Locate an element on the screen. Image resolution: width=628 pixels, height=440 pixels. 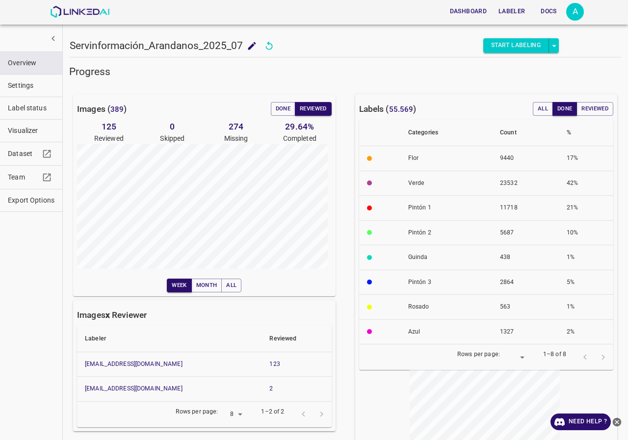
th: Guinda is located at coordinates (446, 257).